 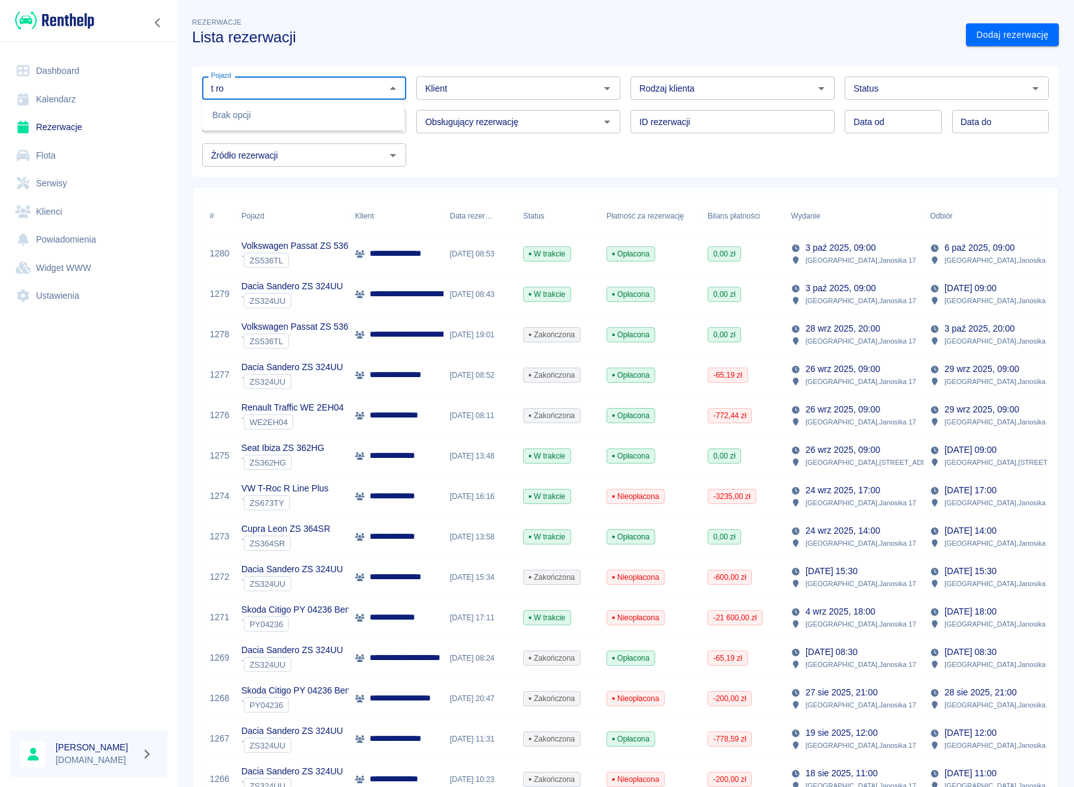 What do you see at coordinates (267, 503) in the screenshot?
I see `span: ZS673TY` at bounding box center [267, 503].